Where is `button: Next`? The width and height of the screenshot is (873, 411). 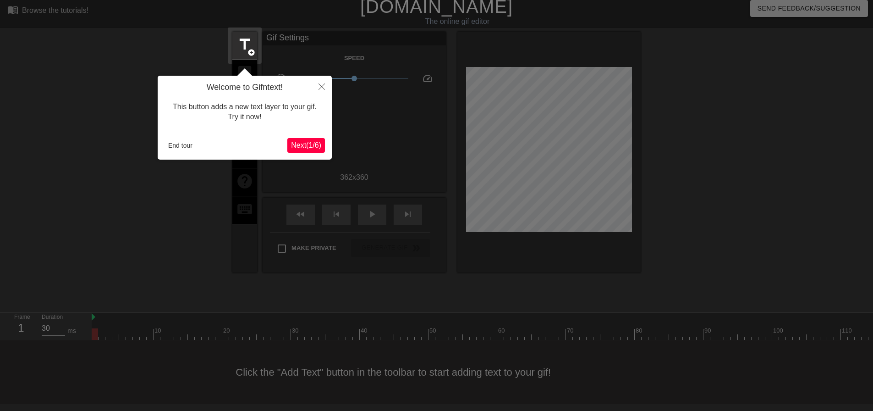 button: Next is located at coordinates (306, 145).